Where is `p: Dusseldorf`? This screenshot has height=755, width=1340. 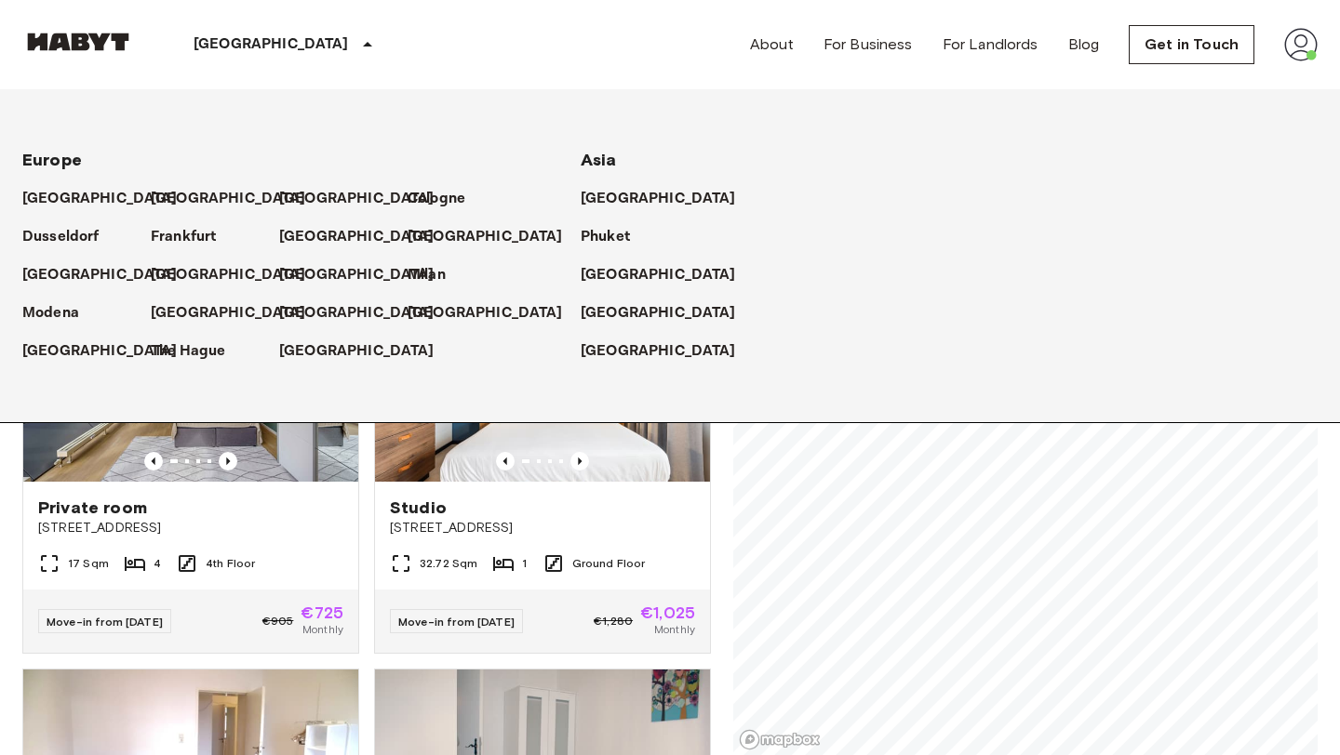 p: Dusseldorf is located at coordinates (60, 237).